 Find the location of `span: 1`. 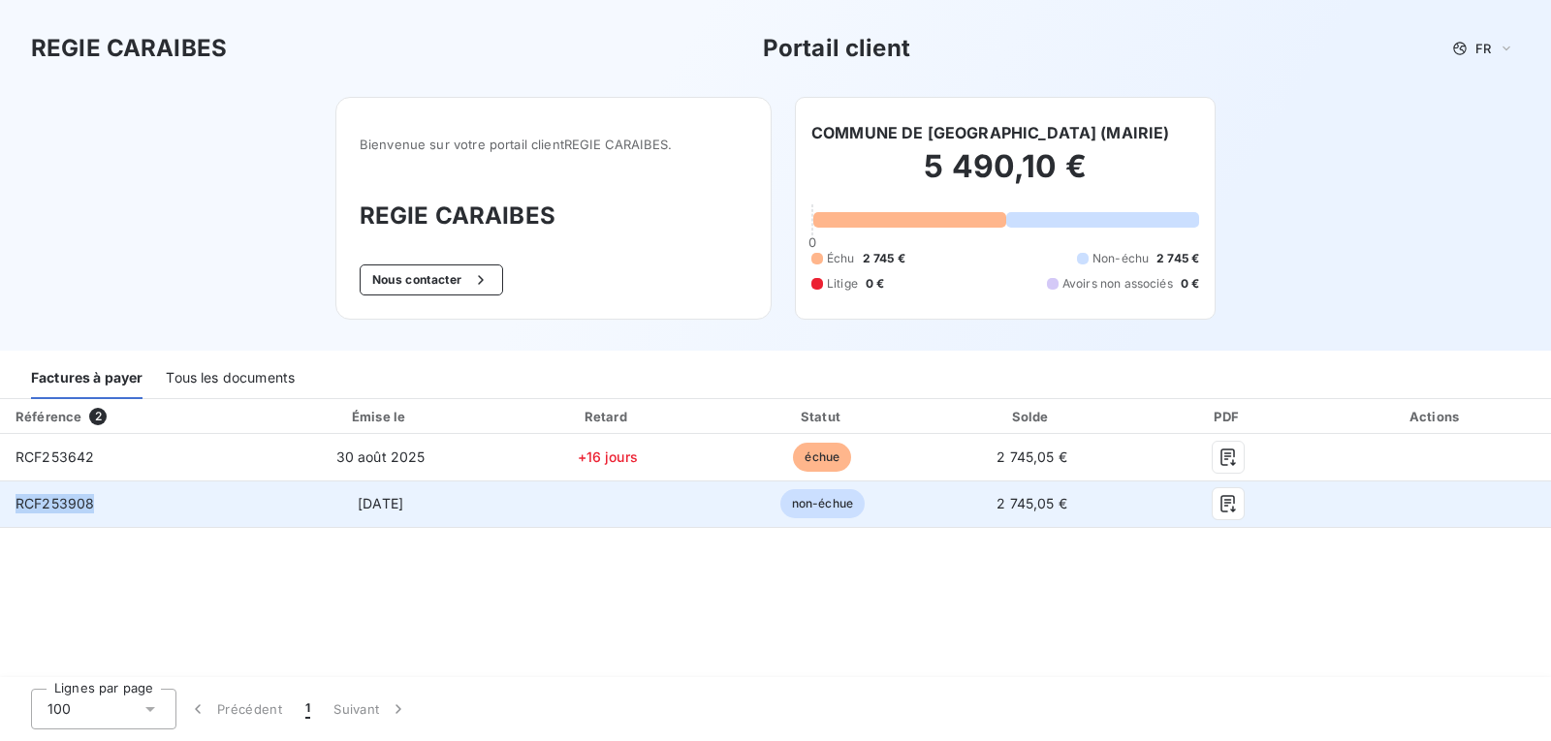

span: 1 is located at coordinates (307, 709).